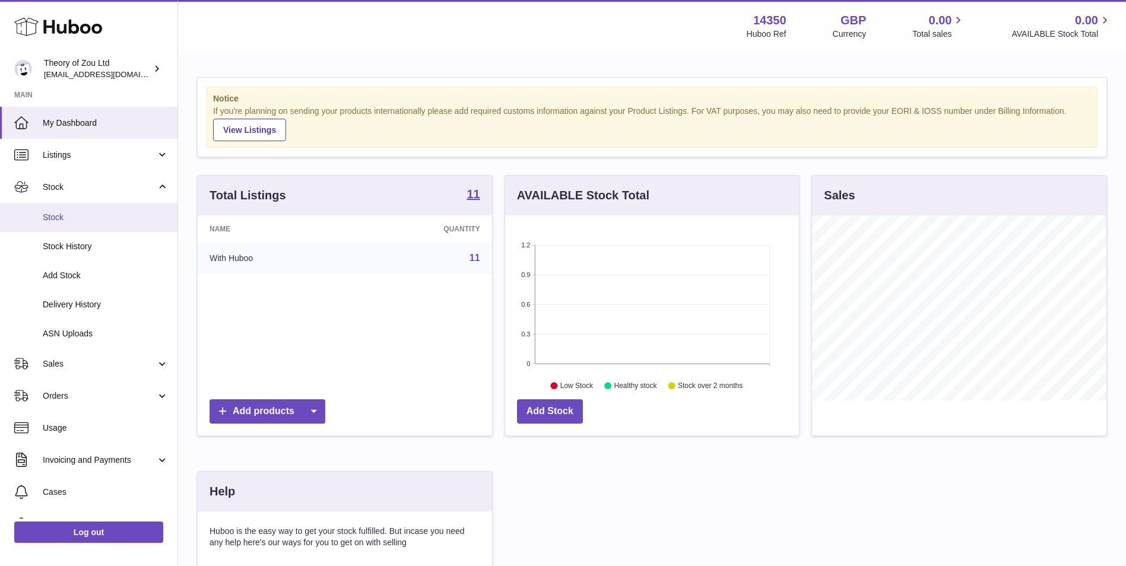  Describe the element at coordinates (99, 396) in the screenshot. I see `span: Orders` at that location.